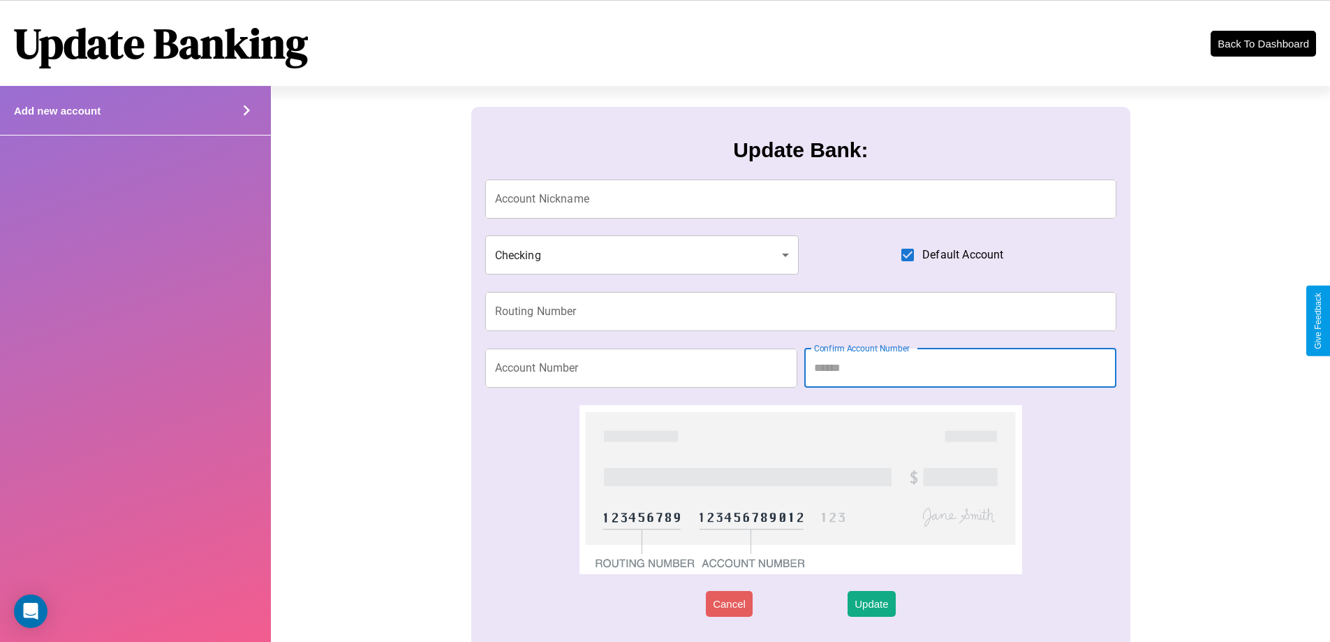 The width and height of the screenshot is (1330, 642). I want to click on button: Back To Dashboard, so click(1263, 43).